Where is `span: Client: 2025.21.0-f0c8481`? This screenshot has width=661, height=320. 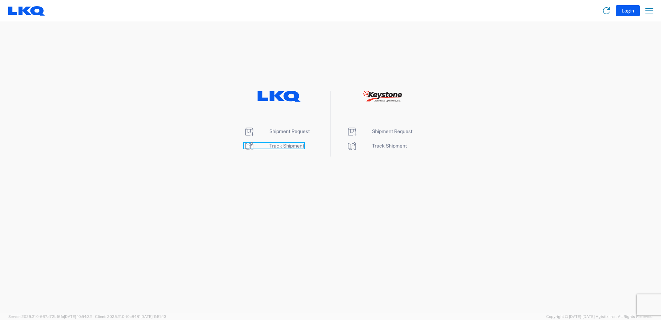 span: Client: 2025.21.0-f0c8481 is located at coordinates (131, 316).